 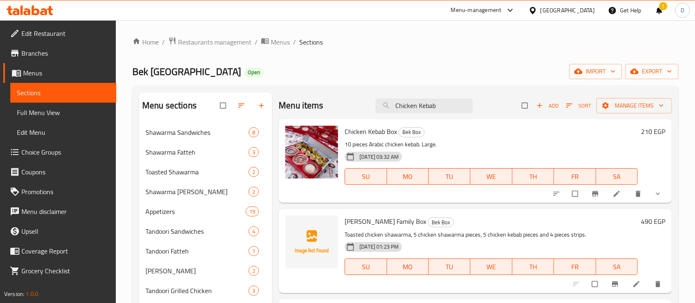 I want to click on span: Sort, so click(x=578, y=106).